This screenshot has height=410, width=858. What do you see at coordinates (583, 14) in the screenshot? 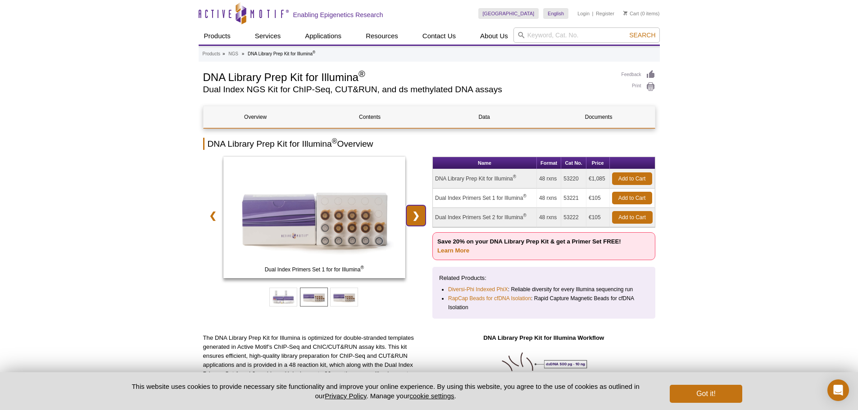
I see `a: Login` at bounding box center [583, 14].